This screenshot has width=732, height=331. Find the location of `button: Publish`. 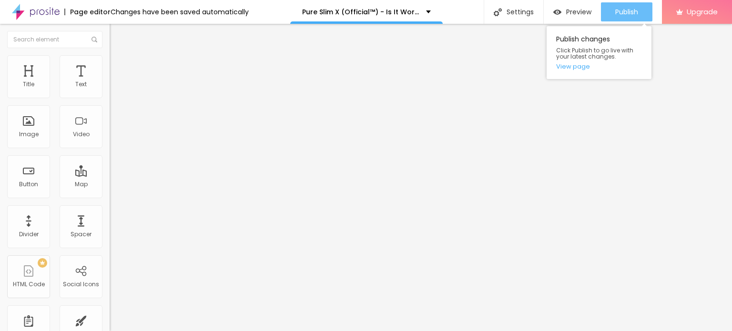

button: Publish is located at coordinates (626, 12).